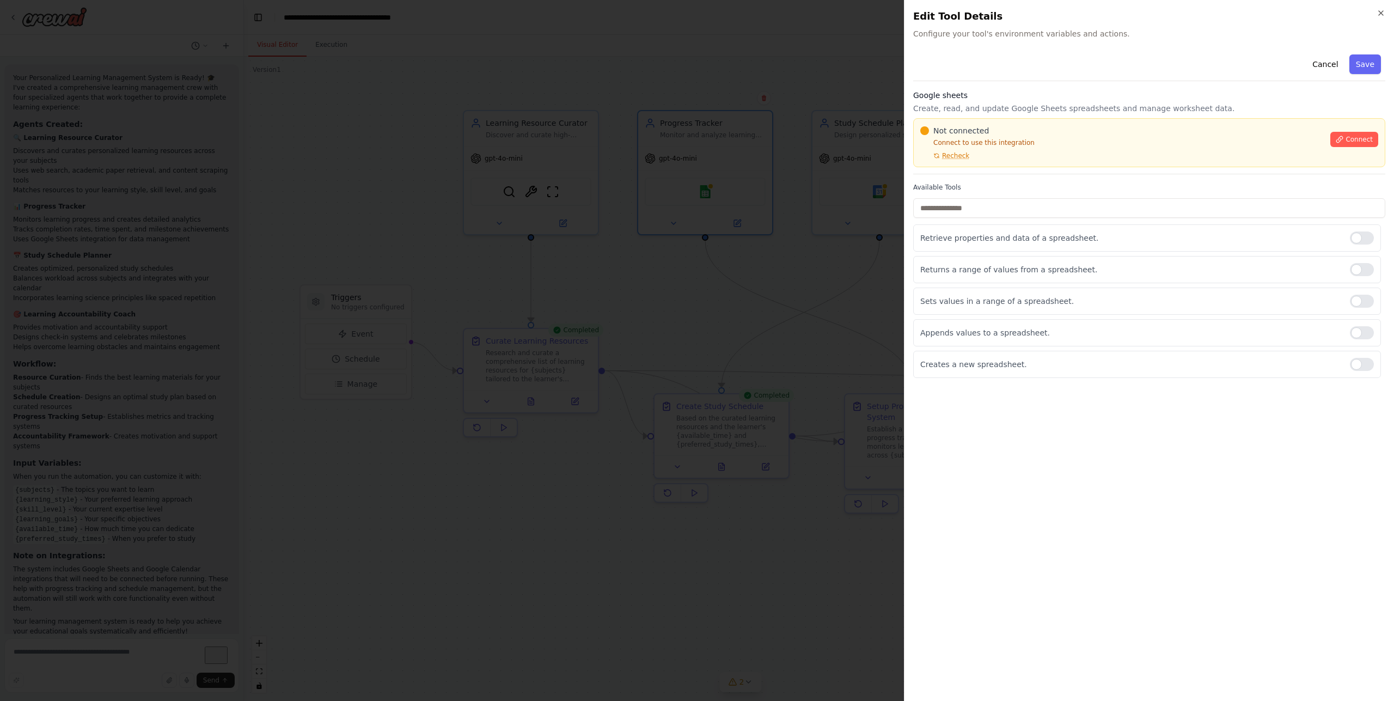  What do you see at coordinates (1149, 187) in the screenshot?
I see `label: Available Tools` at bounding box center [1149, 187].